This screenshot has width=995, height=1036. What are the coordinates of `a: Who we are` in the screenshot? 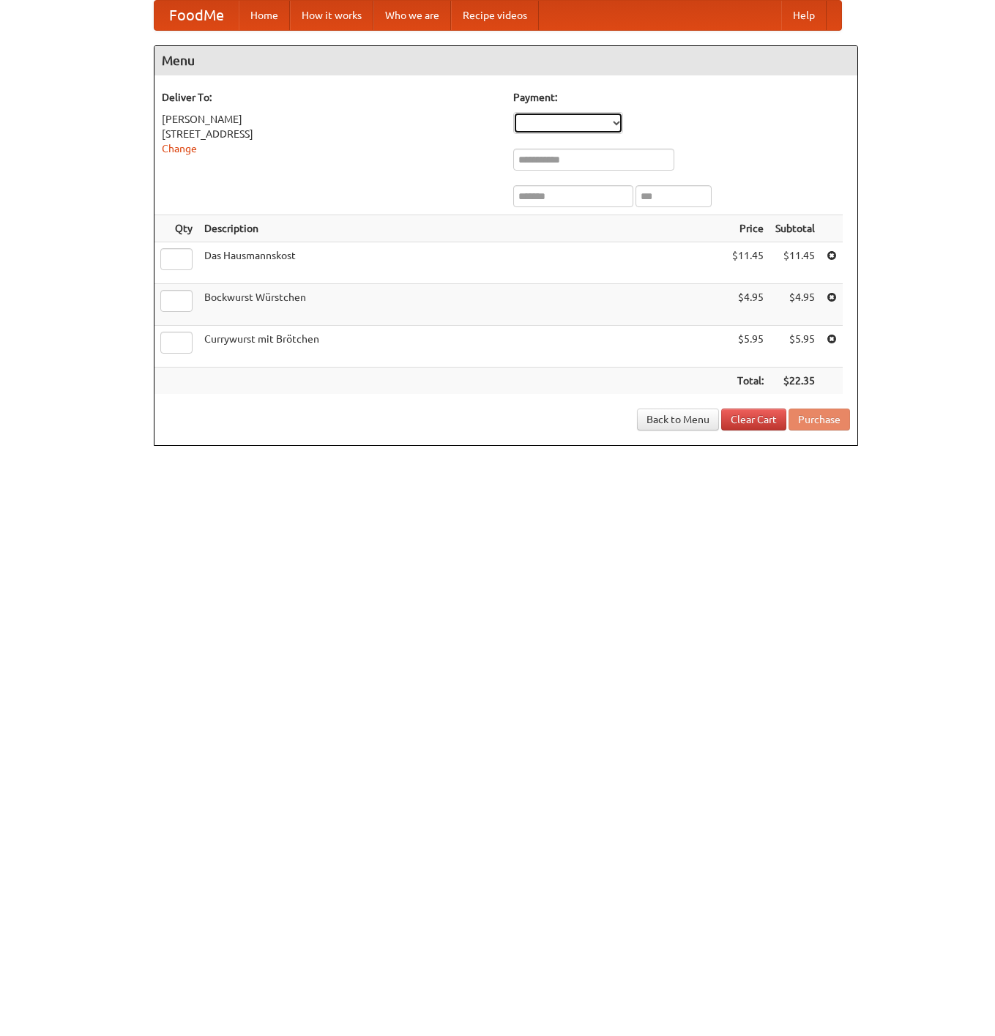 It's located at (412, 15).